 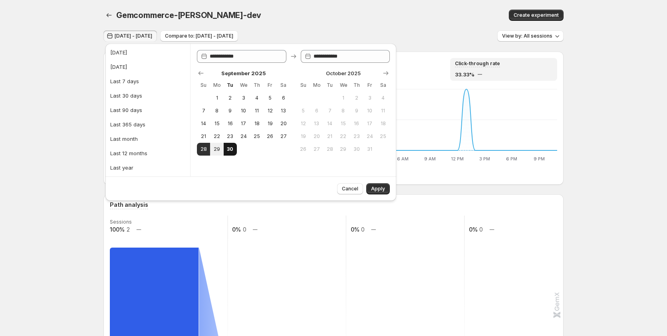 What do you see at coordinates (230, 98) in the screenshot?
I see `button: Tuesday September 2 2025` at bounding box center [230, 98].